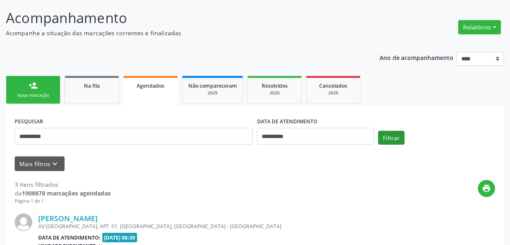 The height and width of the screenshot is (245, 510). Describe the element at coordinates (487, 188) in the screenshot. I see `i: print` at that location.